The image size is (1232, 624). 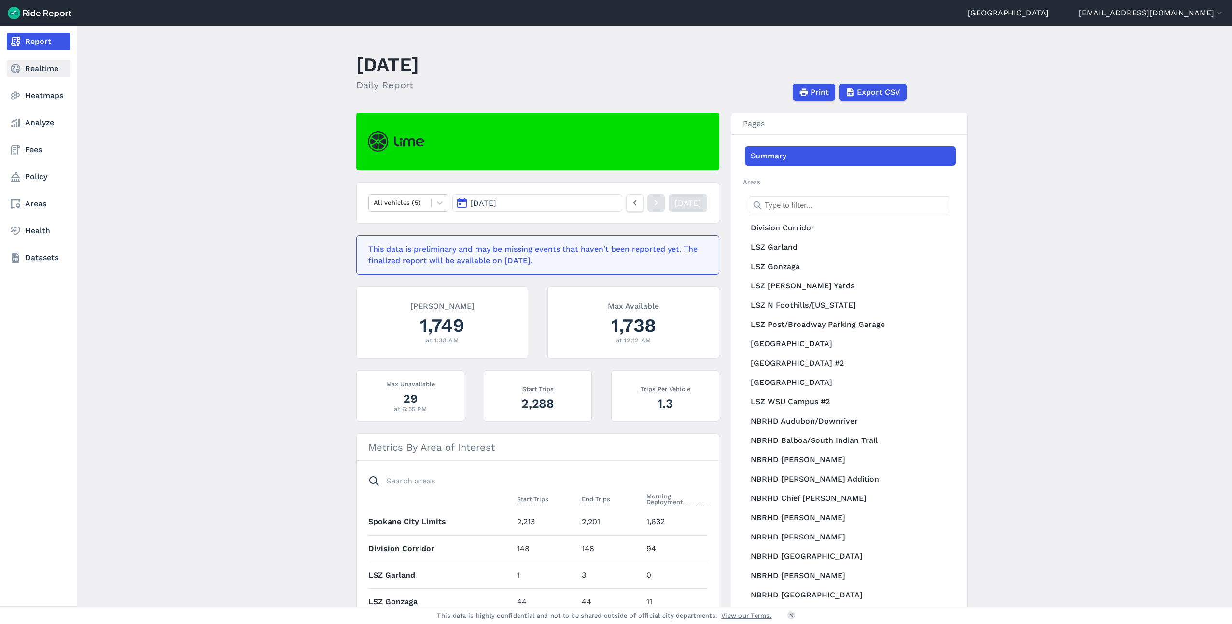 What do you see at coordinates (820, 92) in the screenshot?
I see `span: Print` at bounding box center [820, 92].